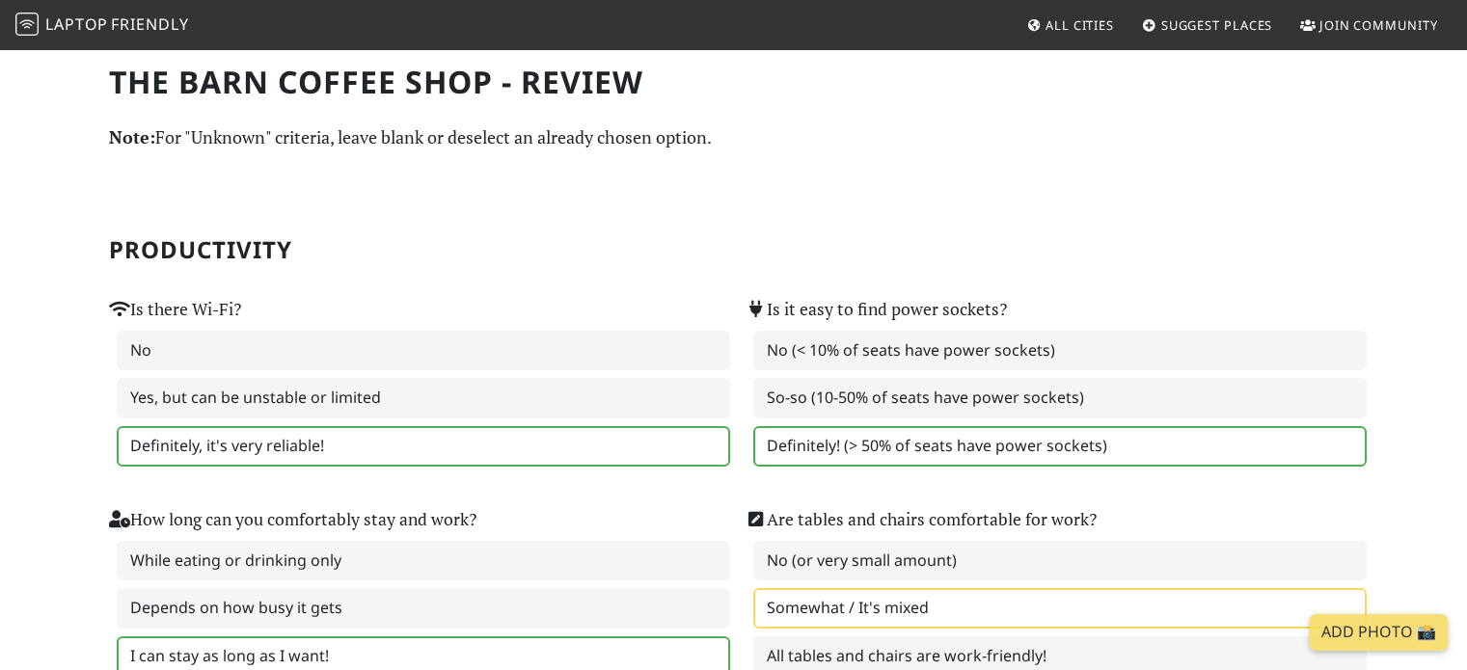 The height and width of the screenshot is (670, 1467). What do you see at coordinates (423, 561) in the screenshot?
I see `label: While eating or drinking only` at bounding box center [423, 561].